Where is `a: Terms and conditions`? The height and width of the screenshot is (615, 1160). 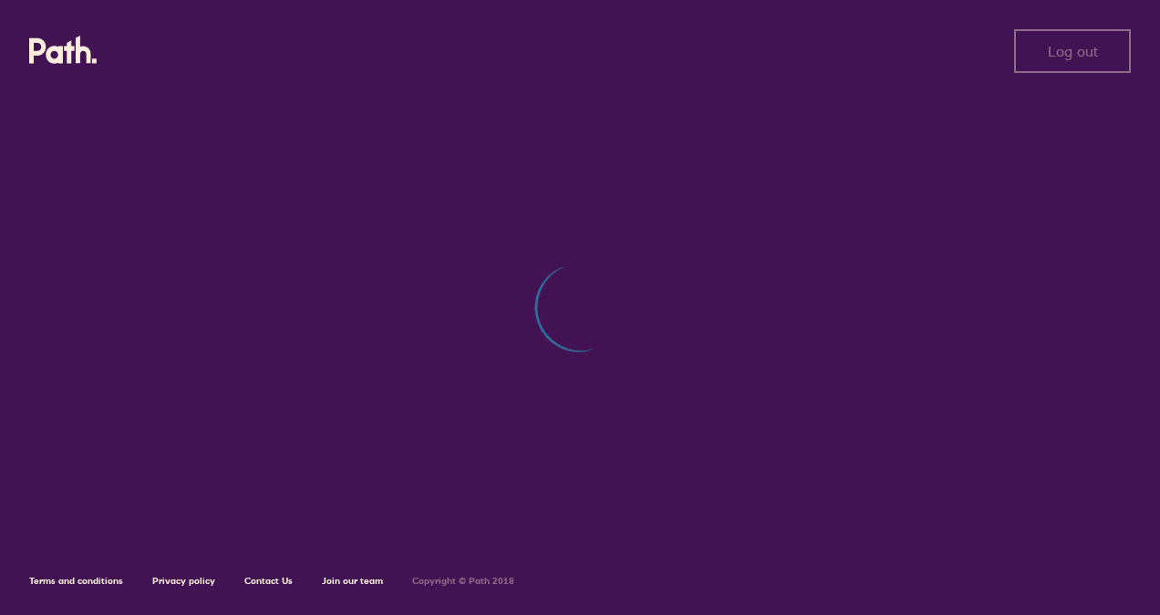
a: Terms and conditions is located at coordinates (76, 580).